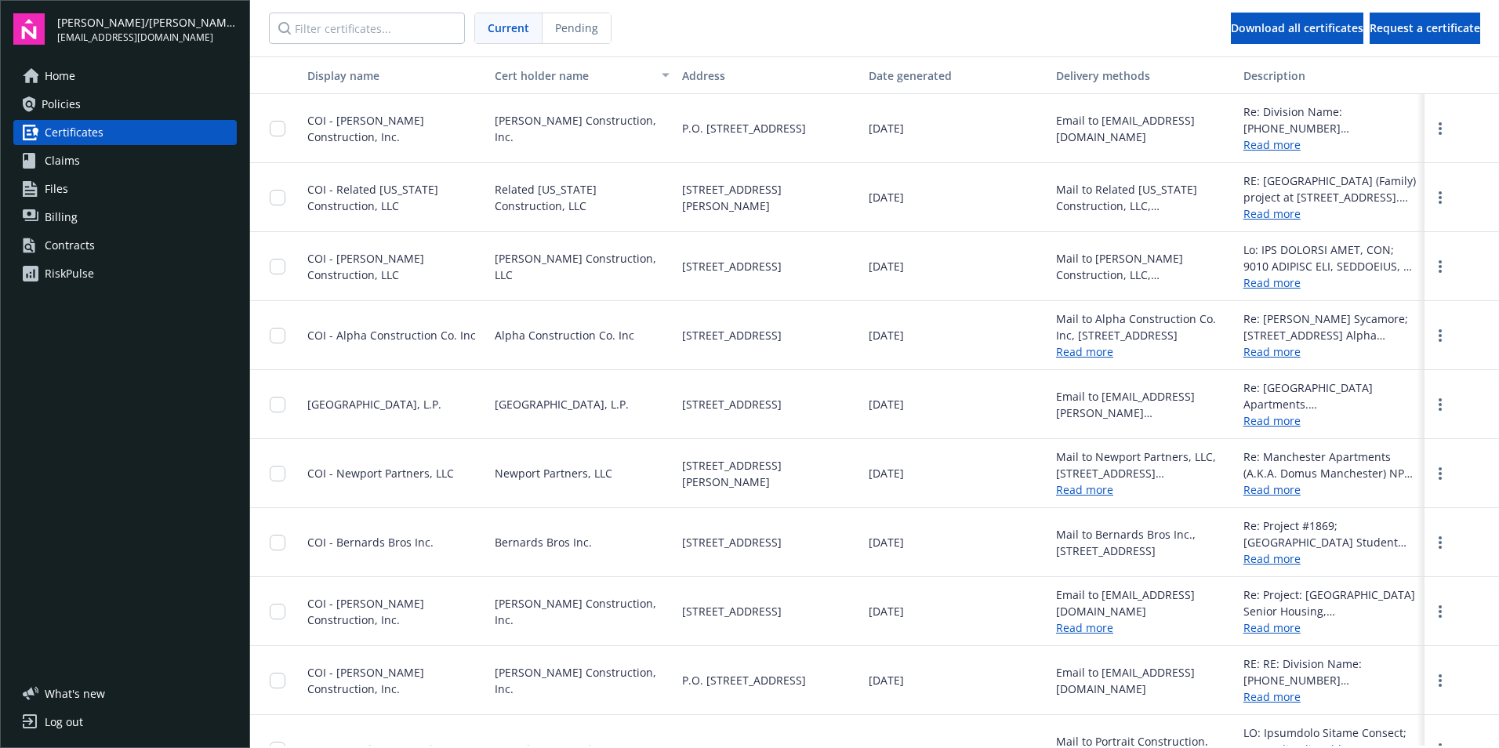 Image resolution: width=1499 pixels, height=748 pixels. Describe the element at coordinates (582, 75) in the screenshot. I see `button: Cert holder name` at that location.